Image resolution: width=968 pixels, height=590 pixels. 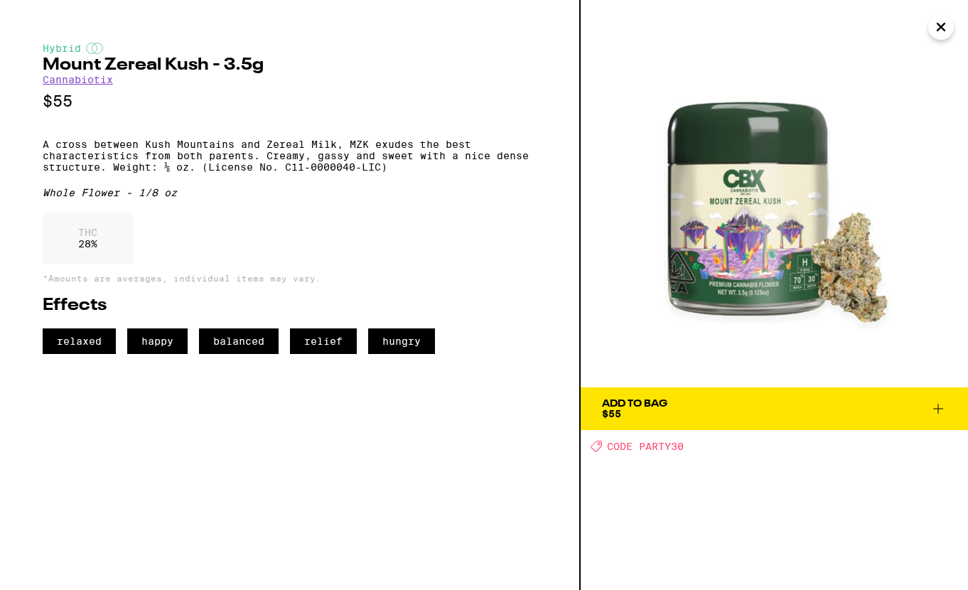 What do you see at coordinates (774, 409) in the screenshot?
I see `button: Add To Bag$55` at bounding box center [774, 409].